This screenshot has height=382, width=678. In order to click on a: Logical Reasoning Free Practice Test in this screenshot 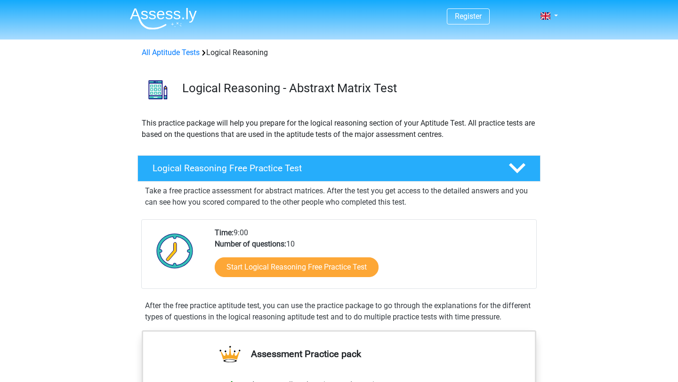, I will do `click(339, 169)`.